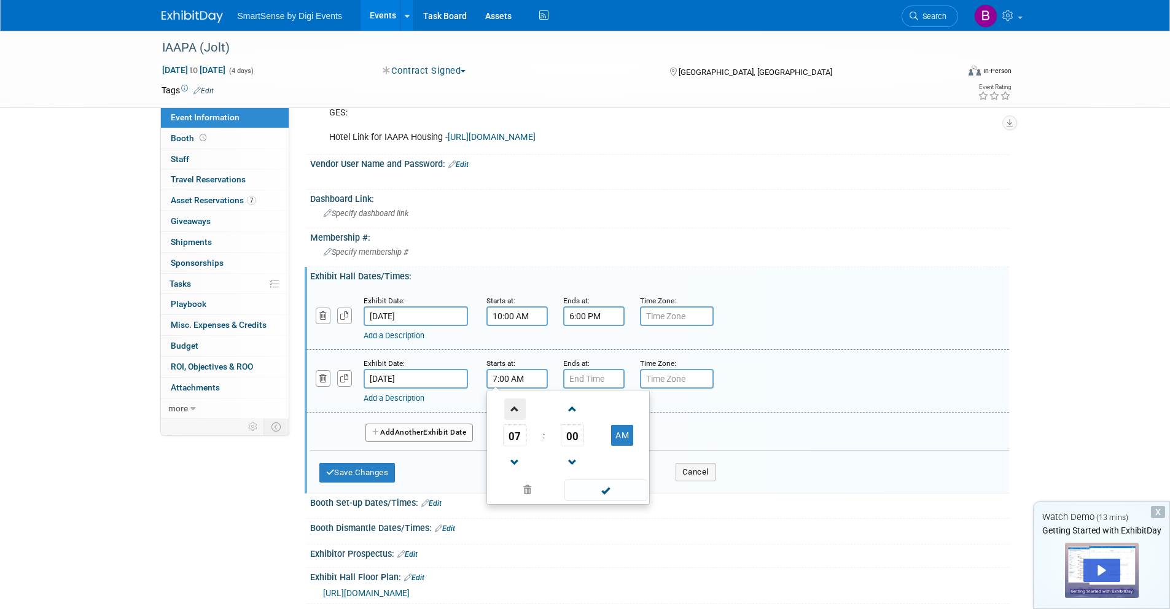 The height and width of the screenshot is (609, 1170). What do you see at coordinates (253, 427) in the screenshot?
I see `td: Personalize Event Tab Strip` at bounding box center [253, 427].